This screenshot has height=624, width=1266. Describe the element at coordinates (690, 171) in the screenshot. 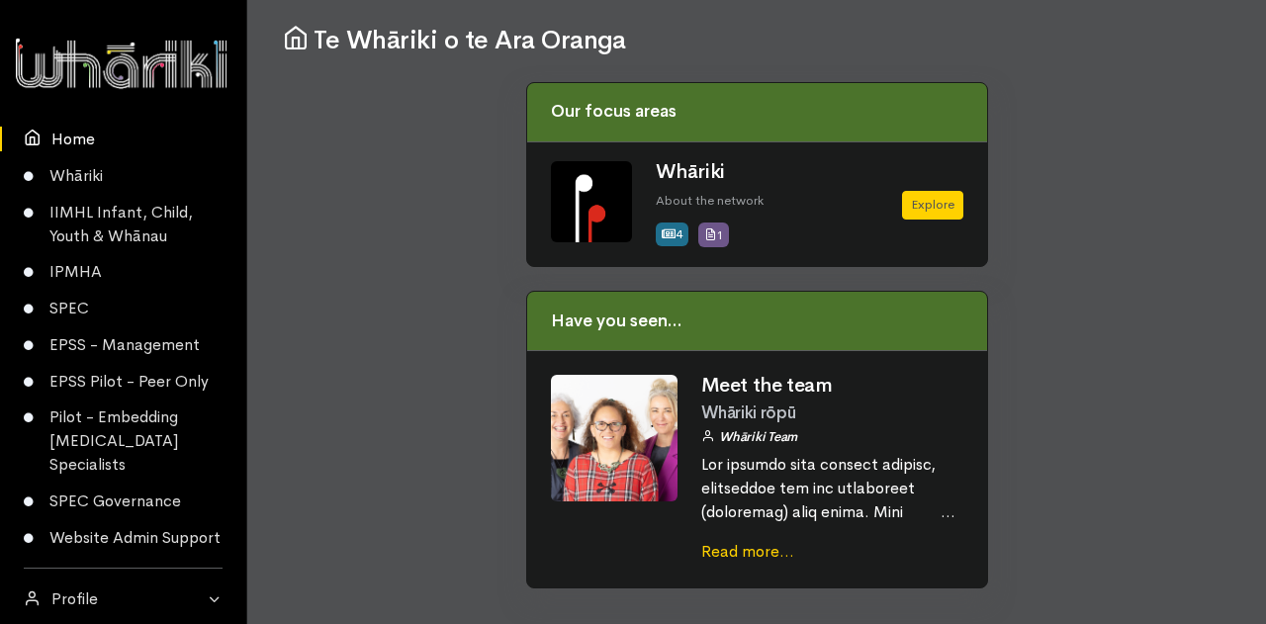

I see `a: Whāriki` at that location.